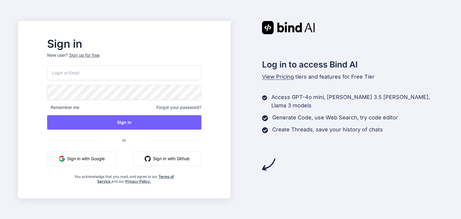 This screenshot has height=219, width=461. What do you see at coordinates (179, 107) in the screenshot?
I see `span: Forgot your password?` at bounding box center [179, 107].